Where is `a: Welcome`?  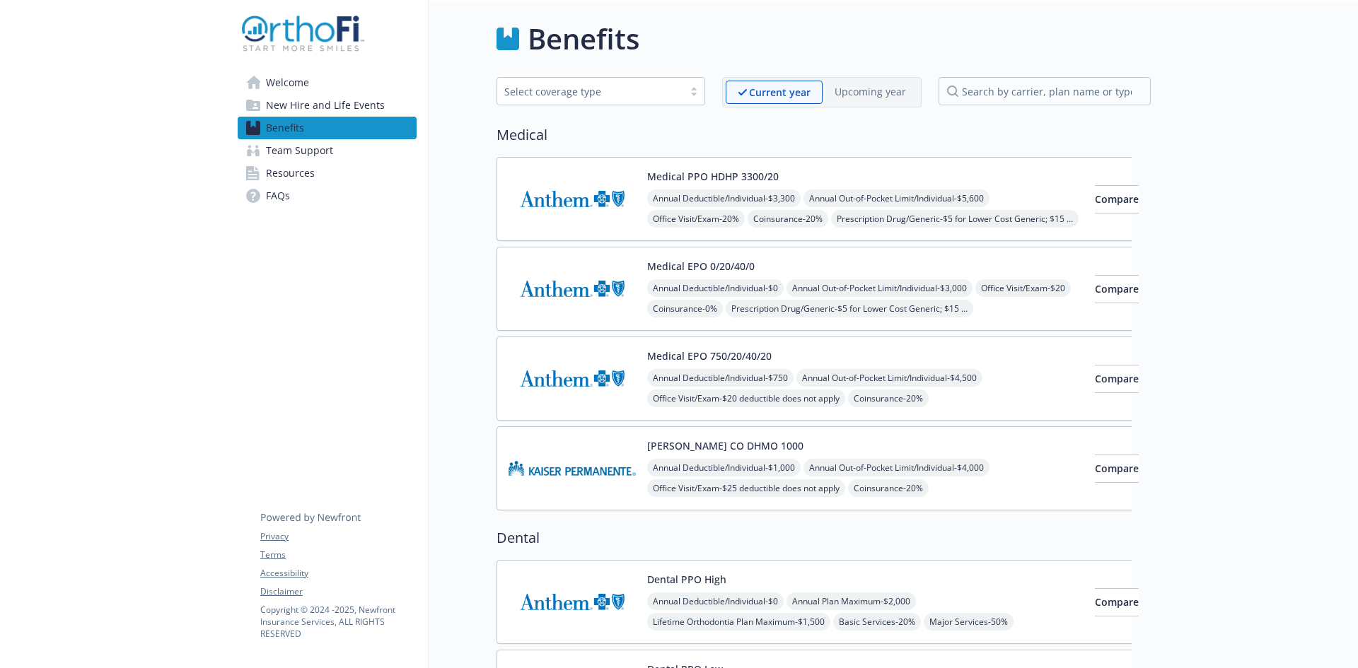 a: Welcome is located at coordinates (327, 83).